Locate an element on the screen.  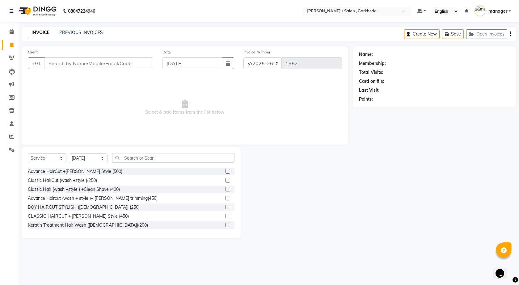
div: Total Visits: is located at coordinates (371, 72).